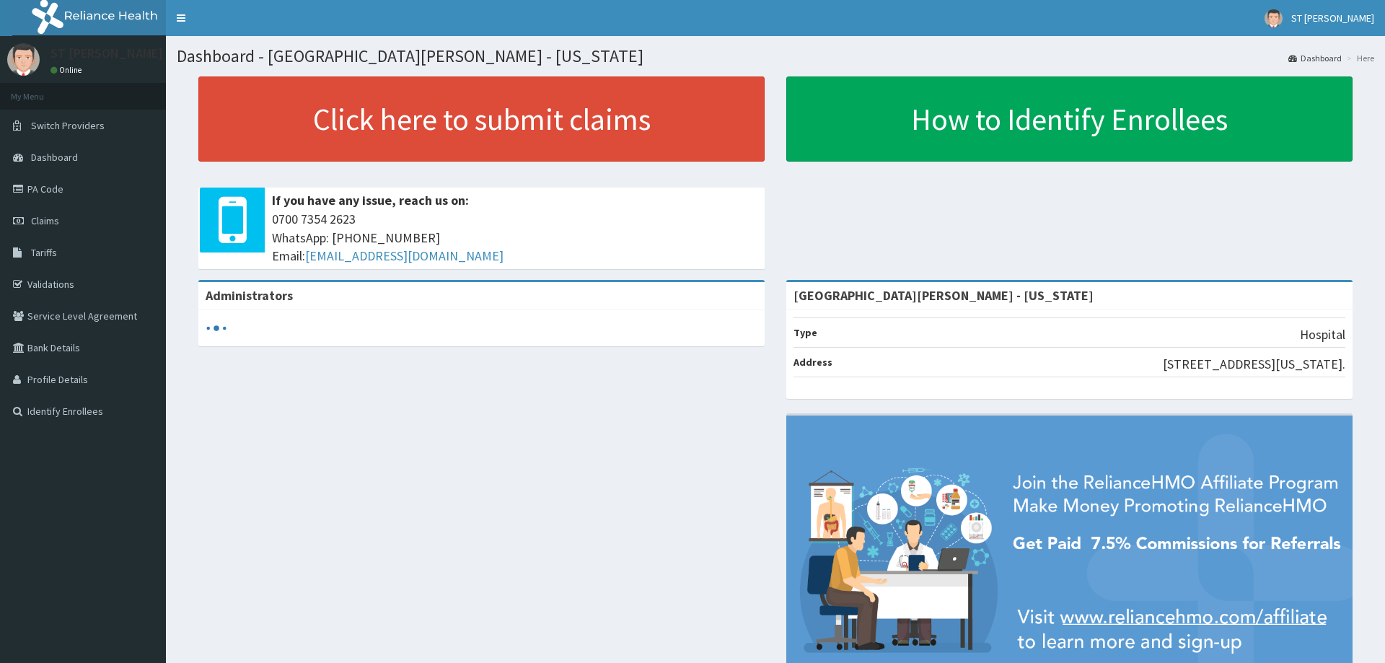  I want to click on span: Switch Providers, so click(68, 126).